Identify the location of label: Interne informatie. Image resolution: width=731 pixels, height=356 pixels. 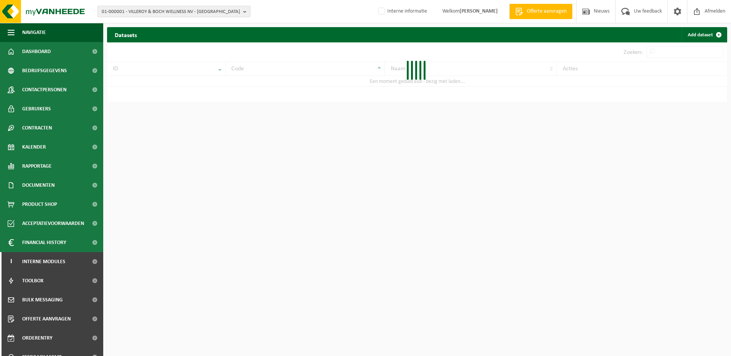
(402, 11).